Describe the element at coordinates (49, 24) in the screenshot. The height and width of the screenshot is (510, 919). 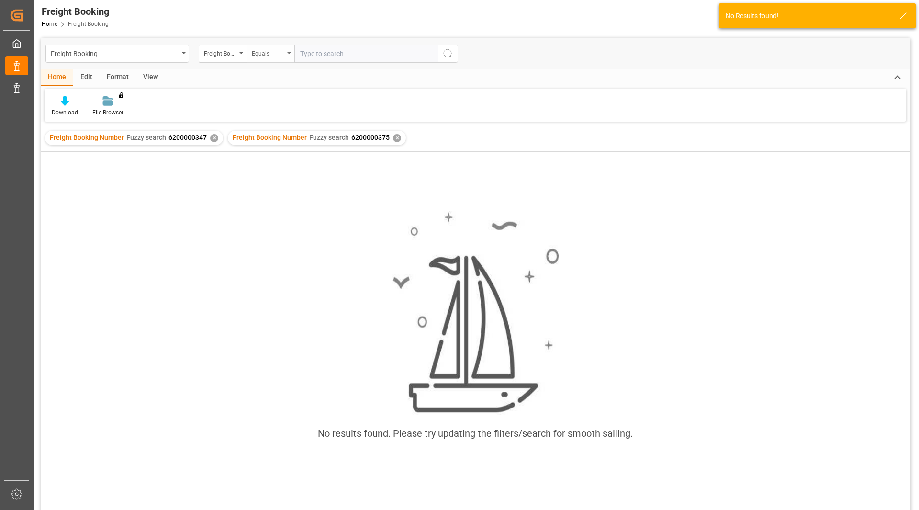
I see `a: Home` at that location.